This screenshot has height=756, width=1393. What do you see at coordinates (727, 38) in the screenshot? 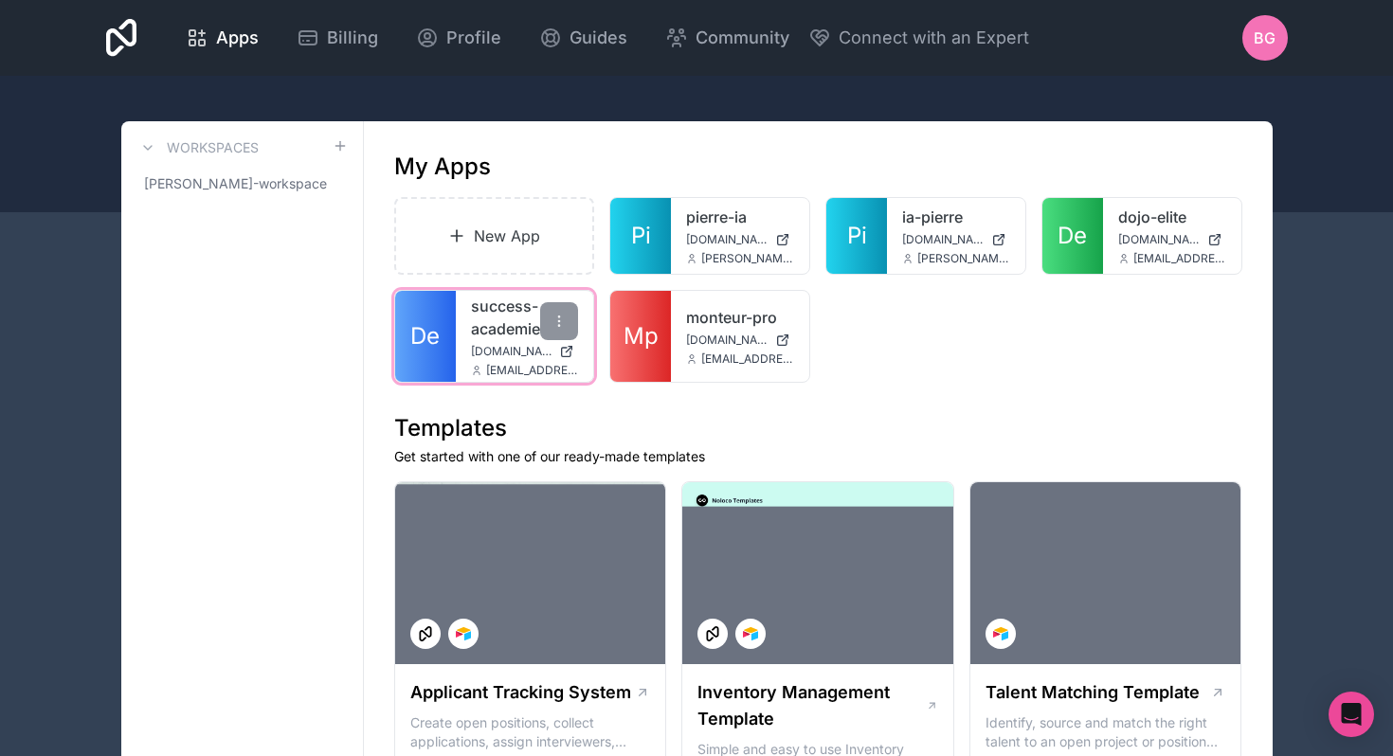
I see `a: Community` at bounding box center [727, 38].